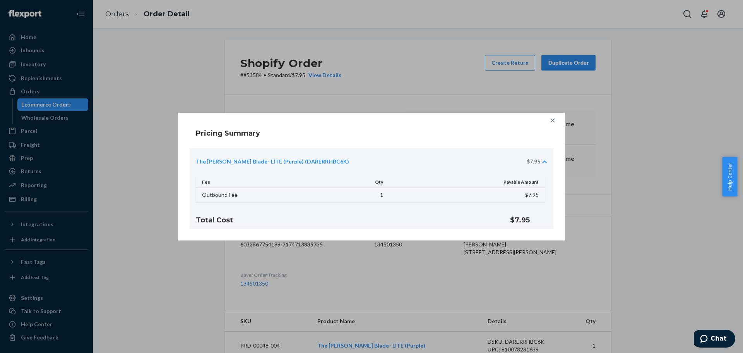 The image size is (743, 353). Describe the element at coordinates (228, 133) in the screenshot. I see `h4: Pricing Summary` at that location.